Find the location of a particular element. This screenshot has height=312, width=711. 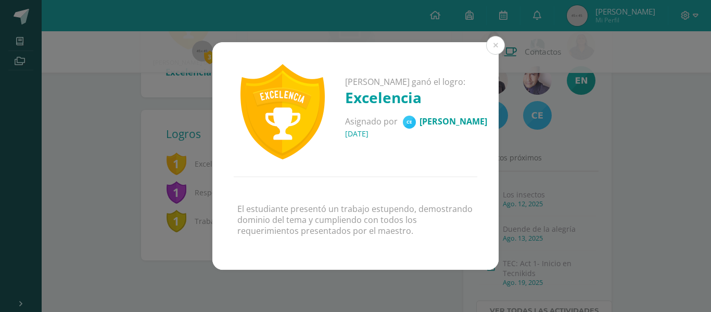

p: El estudiante presentó un trabajo estupendo, demostrando dominio del tema y cumpliendo con todos ... is located at coordinates (356, 220).